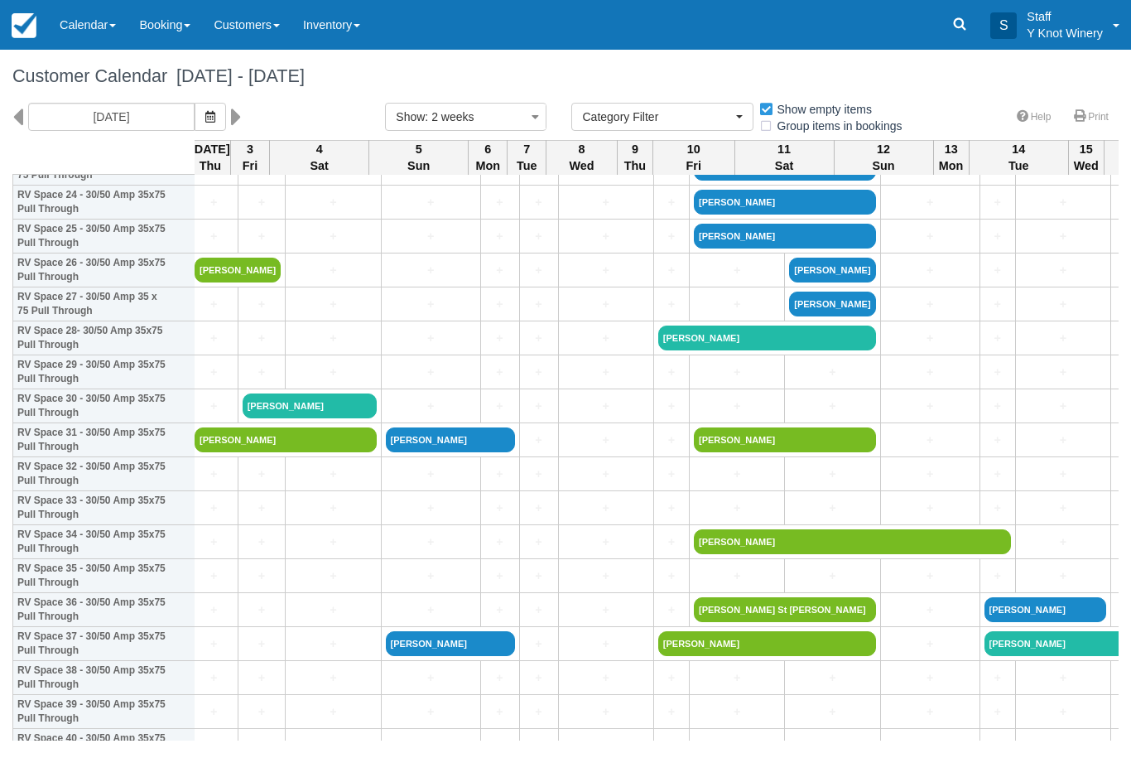  What do you see at coordinates (24, 26) in the screenshot?
I see `img: checkfront-main-nav-mini-logo.png` at bounding box center [24, 26].